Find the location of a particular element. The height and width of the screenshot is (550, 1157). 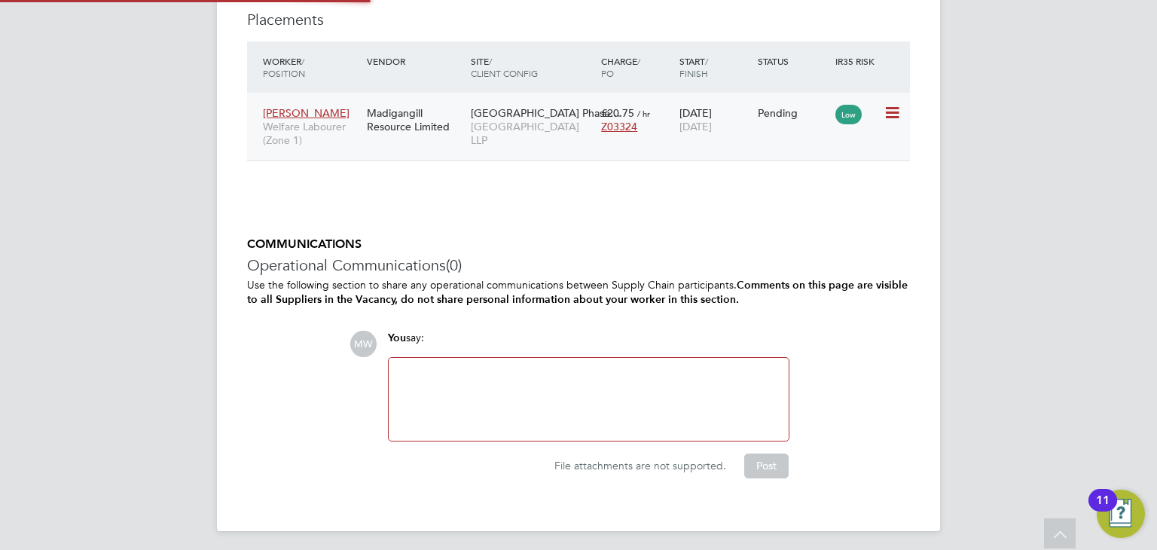

span: / Position is located at coordinates (284, 67).